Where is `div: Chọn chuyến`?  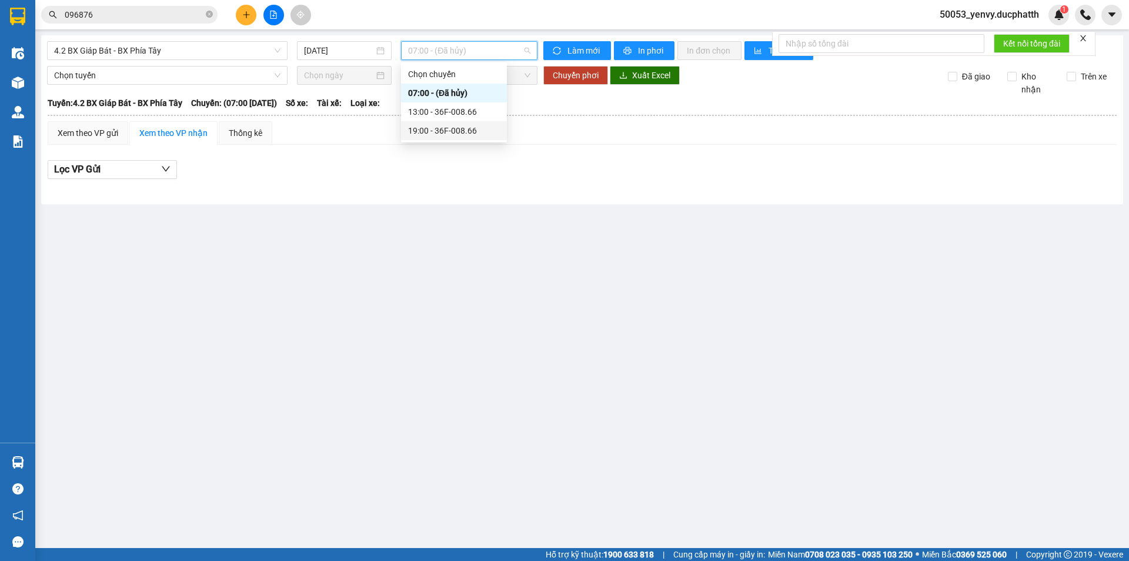
div: Chọn chuyến is located at coordinates (454, 74).